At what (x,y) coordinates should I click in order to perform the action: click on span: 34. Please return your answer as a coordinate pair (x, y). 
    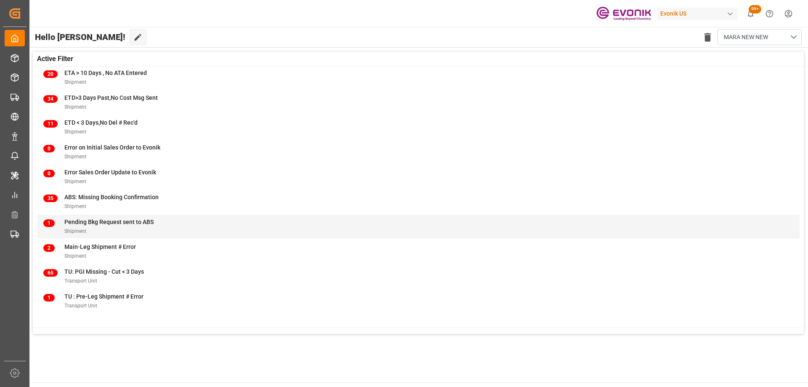
    Looking at the image, I should click on (51, 99).